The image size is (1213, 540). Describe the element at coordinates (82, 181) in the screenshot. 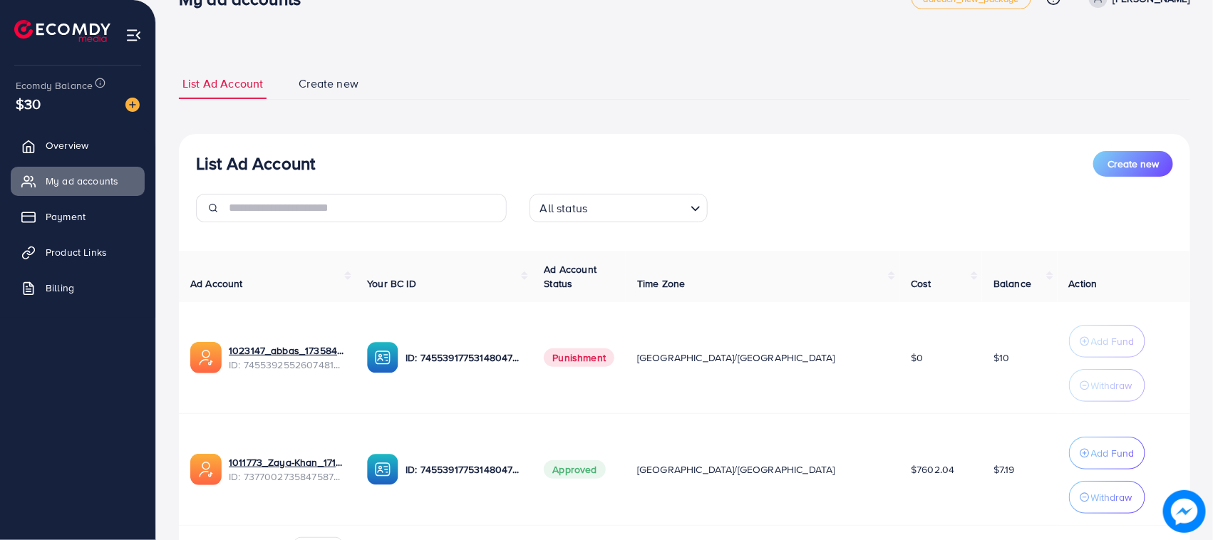

I see `span: My ad accounts` at that location.